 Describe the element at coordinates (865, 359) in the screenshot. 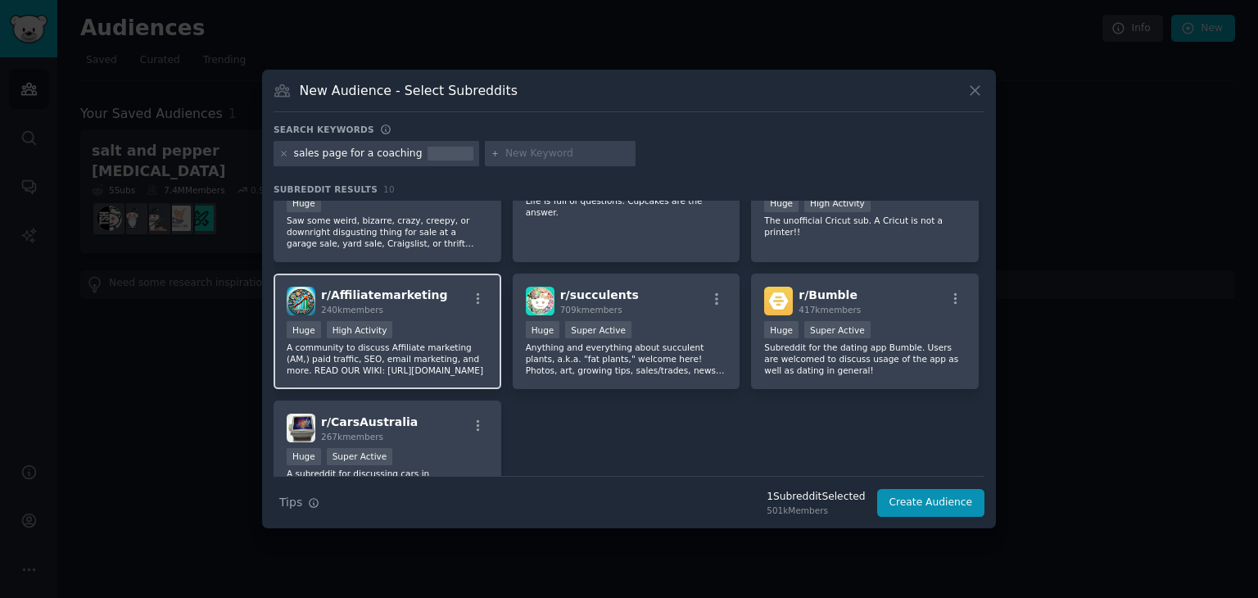

I see `p: Subreddit for the dating app Bumble. Users are welcomed to discuss usage of the app as well as da...` at that location.